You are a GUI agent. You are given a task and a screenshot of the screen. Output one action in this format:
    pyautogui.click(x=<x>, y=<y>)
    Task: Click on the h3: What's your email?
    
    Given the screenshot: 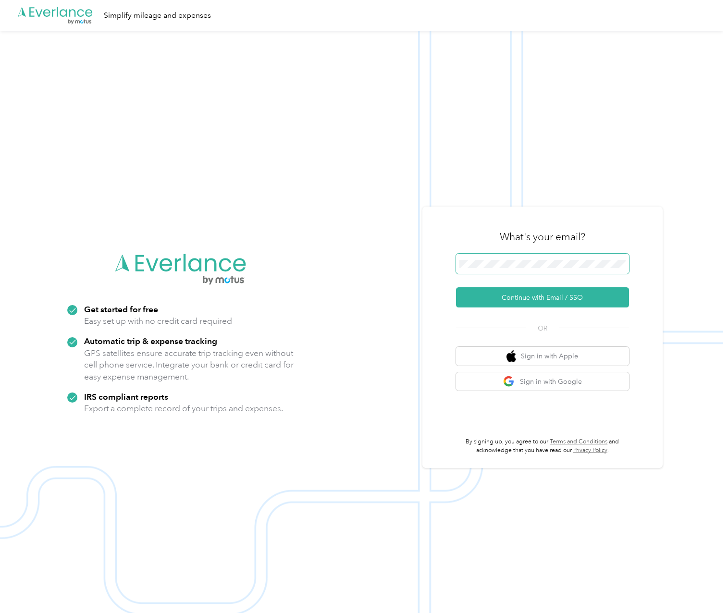 What is the action you would take?
    pyautogui.click(x=542, y=237)
    